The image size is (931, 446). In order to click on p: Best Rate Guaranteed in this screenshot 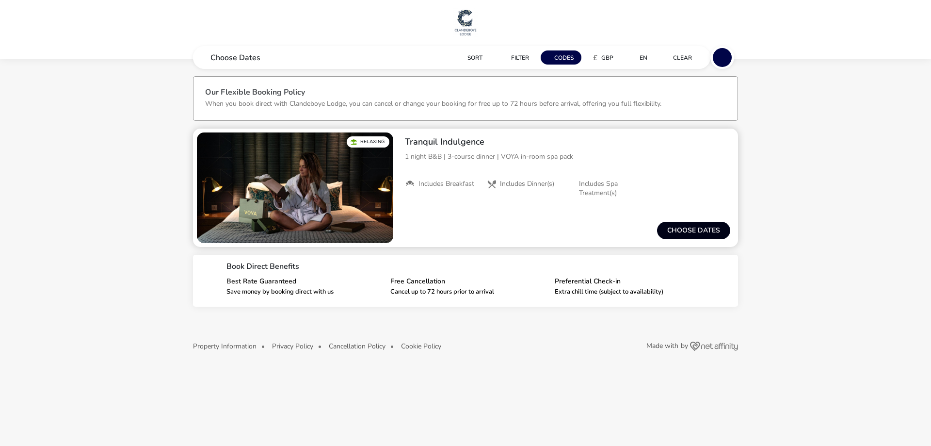, I will do `click(310, 281)`.